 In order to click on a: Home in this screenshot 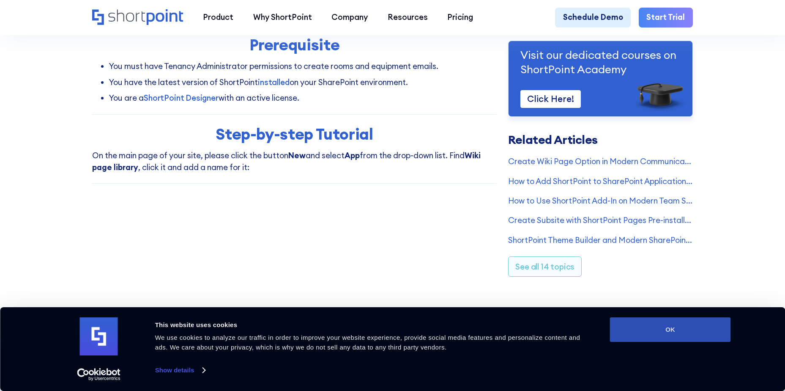, I will do `click(138, 18)`.